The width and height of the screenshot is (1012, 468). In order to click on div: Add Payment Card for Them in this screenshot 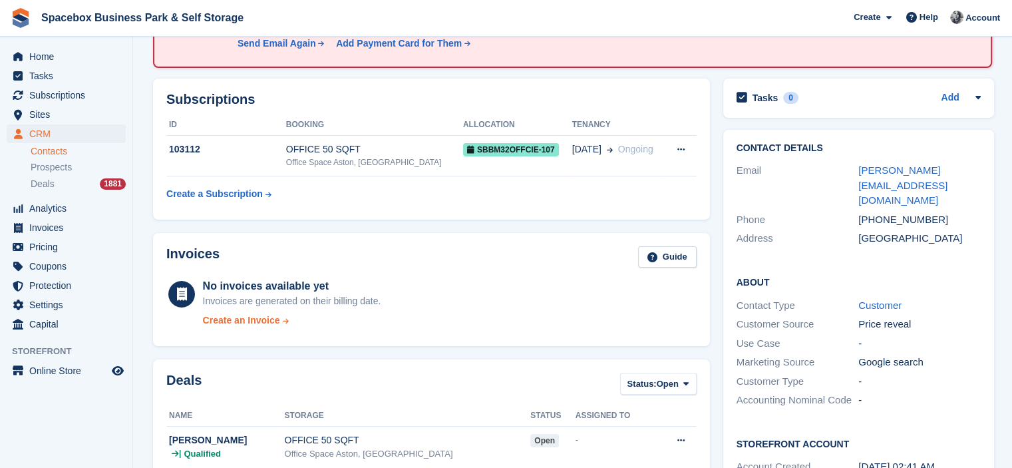, I will do `click(399, 43)`.